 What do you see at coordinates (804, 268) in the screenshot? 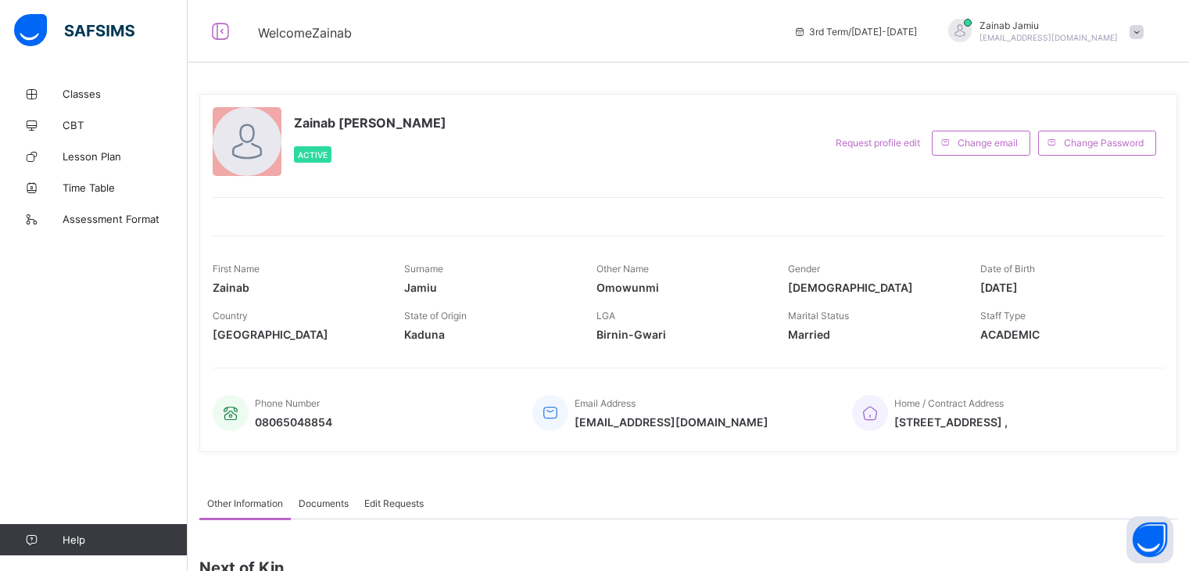
I see `span: Gender` at bounding box center [804, 268].